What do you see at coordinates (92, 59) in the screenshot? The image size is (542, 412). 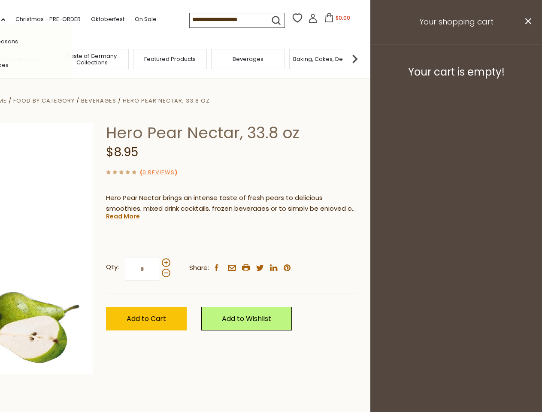 I see `a: Taste of Germany Collections` at bounding box center [92, 59].